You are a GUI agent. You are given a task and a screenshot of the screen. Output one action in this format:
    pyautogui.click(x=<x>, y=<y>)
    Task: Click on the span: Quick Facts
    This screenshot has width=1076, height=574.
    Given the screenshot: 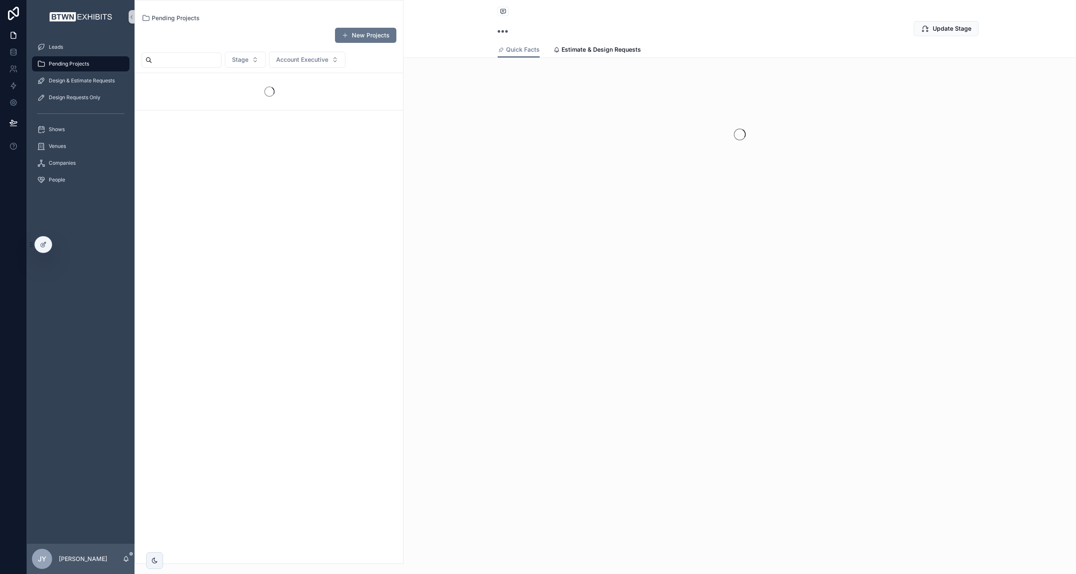 What is the action you would take?
    pyautogui.click(x=523, y=50)
    